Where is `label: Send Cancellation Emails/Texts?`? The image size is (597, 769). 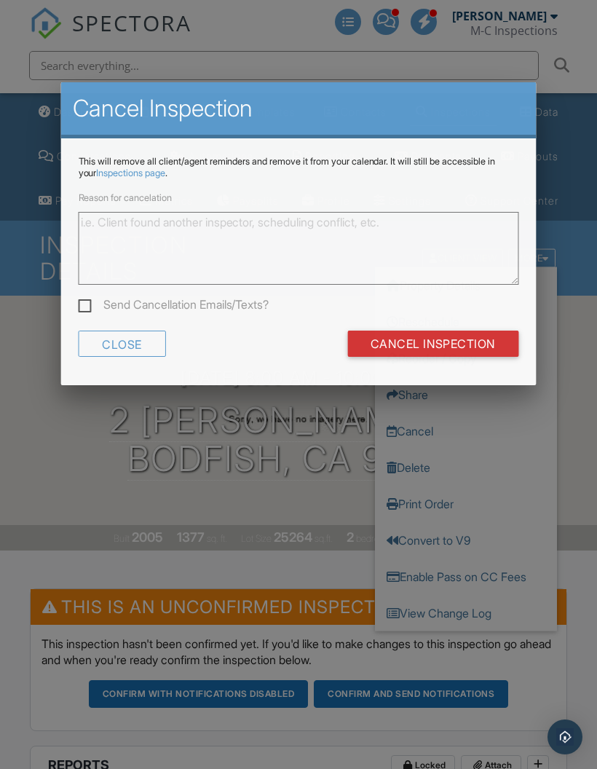 label: Send Cancellation Emails/Texts? is located at coordinates (174, 307).